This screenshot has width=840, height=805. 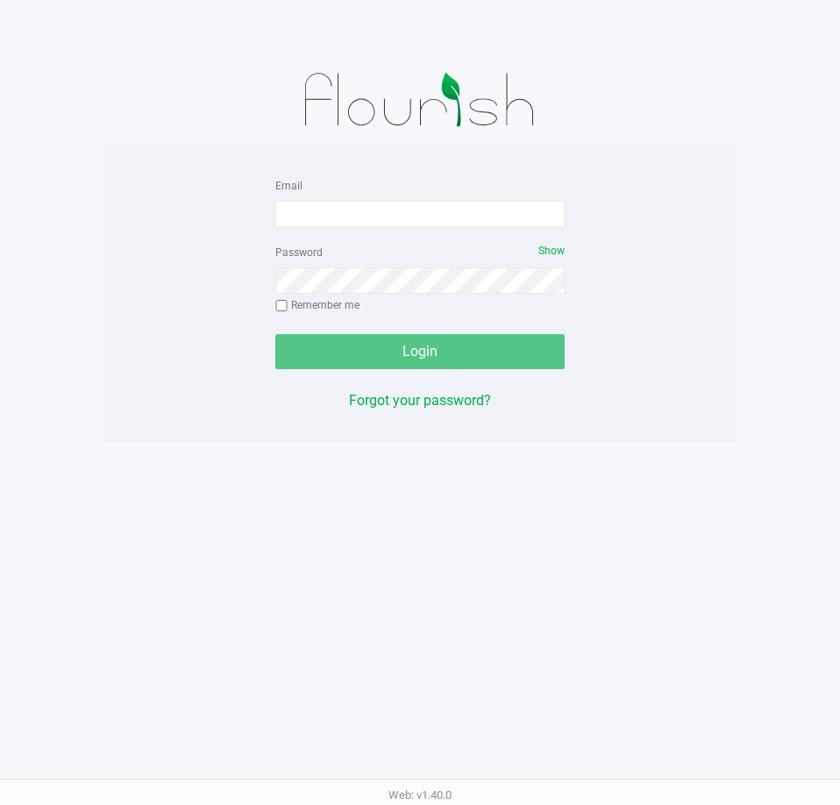 What do you see at coordinates (420, 401) in the screenshot?
I see `button: Forgot your password?` at bounding box center [420, 401].